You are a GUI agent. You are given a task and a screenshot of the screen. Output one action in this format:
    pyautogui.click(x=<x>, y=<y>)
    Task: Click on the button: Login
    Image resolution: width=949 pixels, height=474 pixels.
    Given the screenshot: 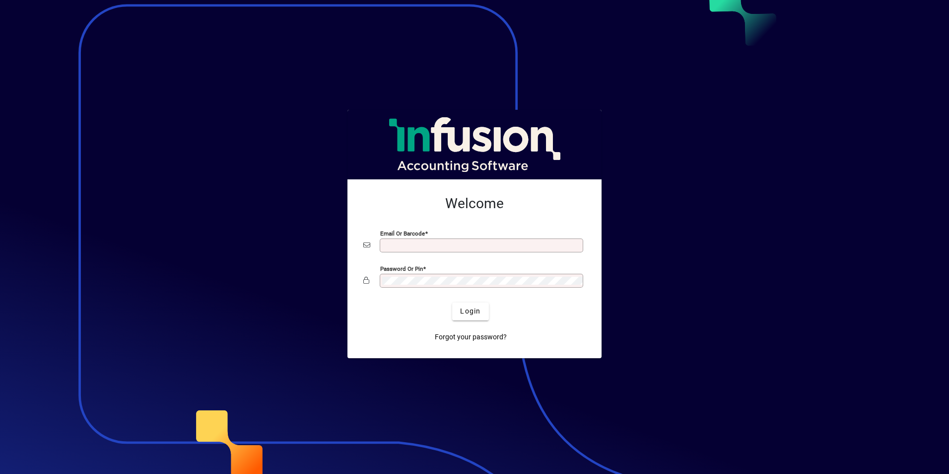 What is the action you would take?
    pyautogui.click(x=470, y=311)
    